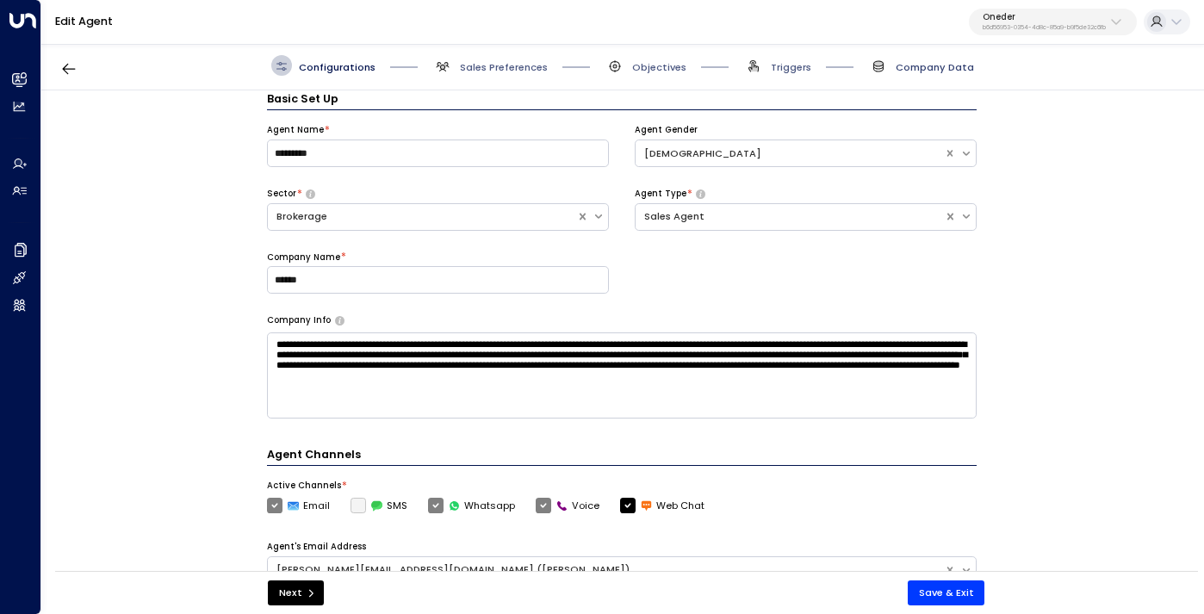 The width and height of the screenshot is (1204, 614). What do you see at coordinates (659, 67) in the screenshot?
I see `span: Objectives` at bounding box center [659, 67].